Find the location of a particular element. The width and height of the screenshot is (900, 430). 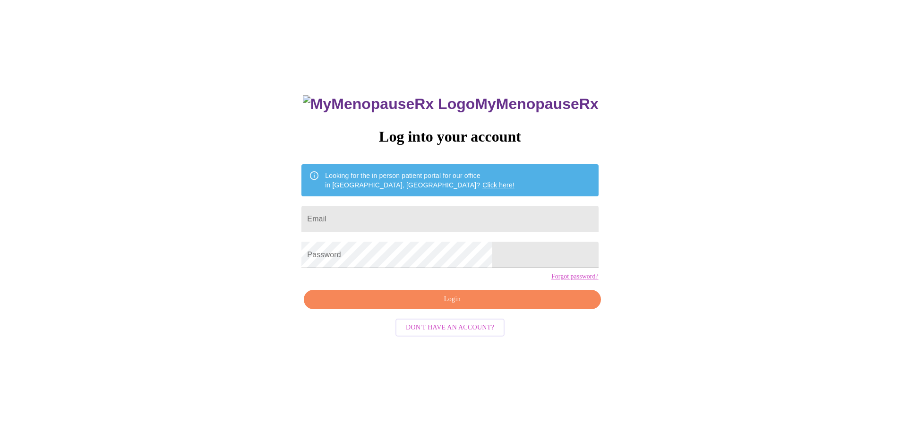

span: Don't have an account? is located at coordinates (450, 328).